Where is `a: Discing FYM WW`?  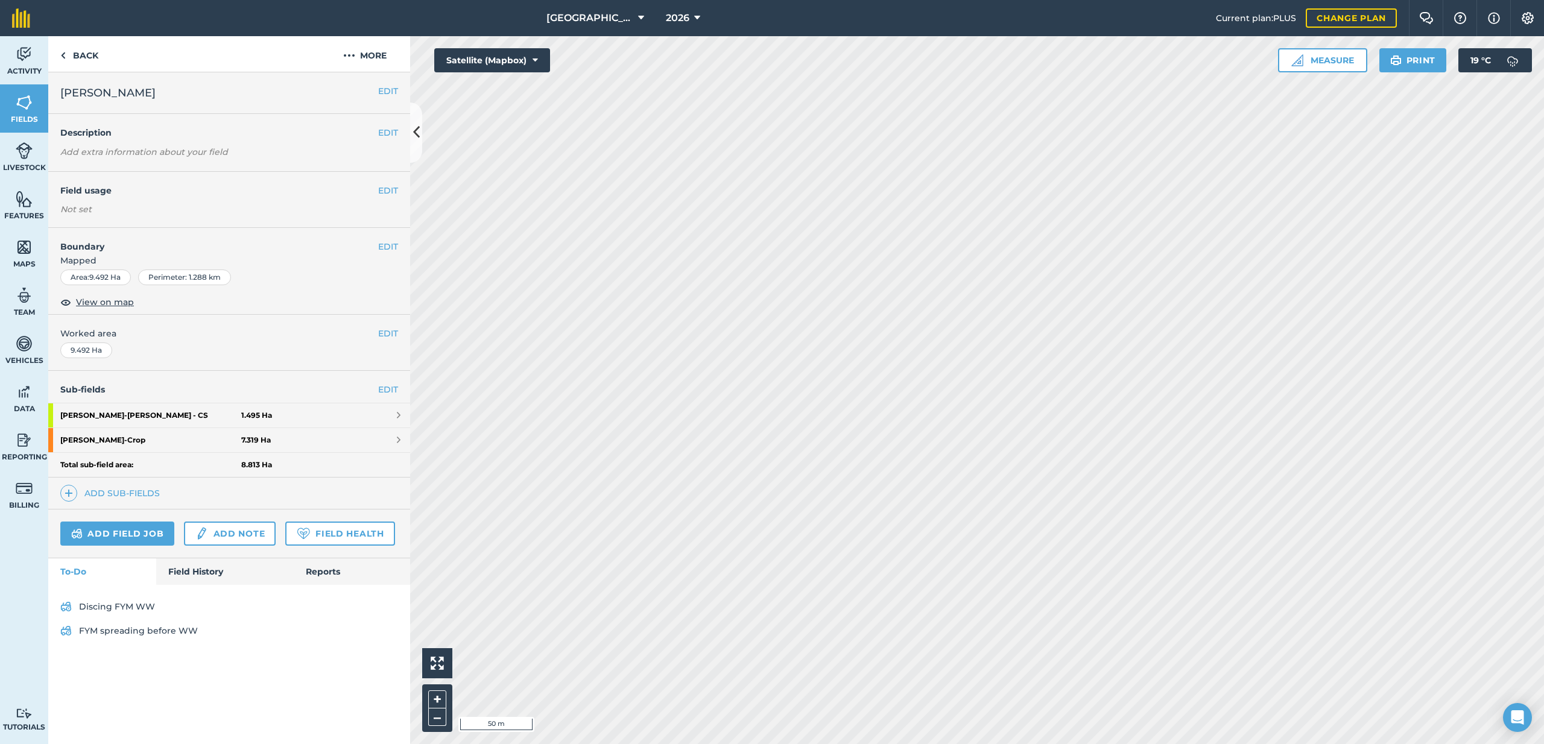 a: Discing FYM WW is located at coordinates (229, 607).